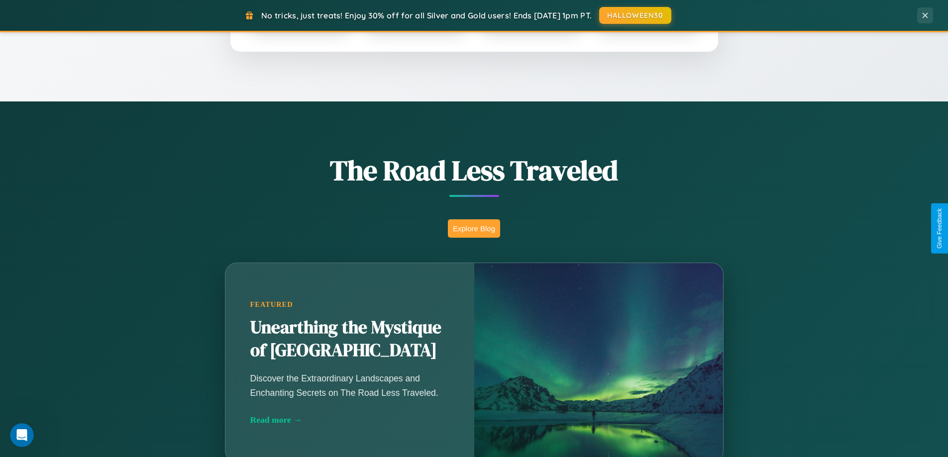 The image size is (948, 457). I want to click on button: Explore Blog, so click(474, 228).